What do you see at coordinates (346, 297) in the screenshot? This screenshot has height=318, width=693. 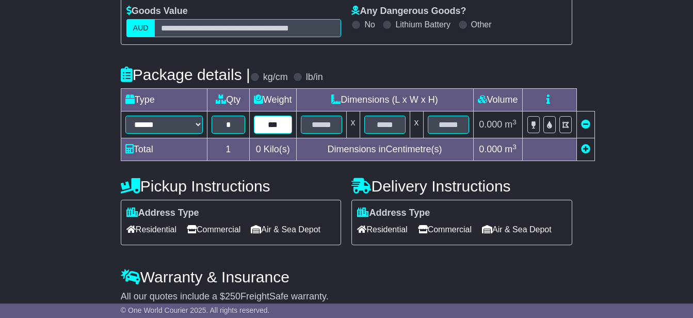 I see `div: All our quotes include a $ FreightSafe warranty.` at bounding box center [346, 297].